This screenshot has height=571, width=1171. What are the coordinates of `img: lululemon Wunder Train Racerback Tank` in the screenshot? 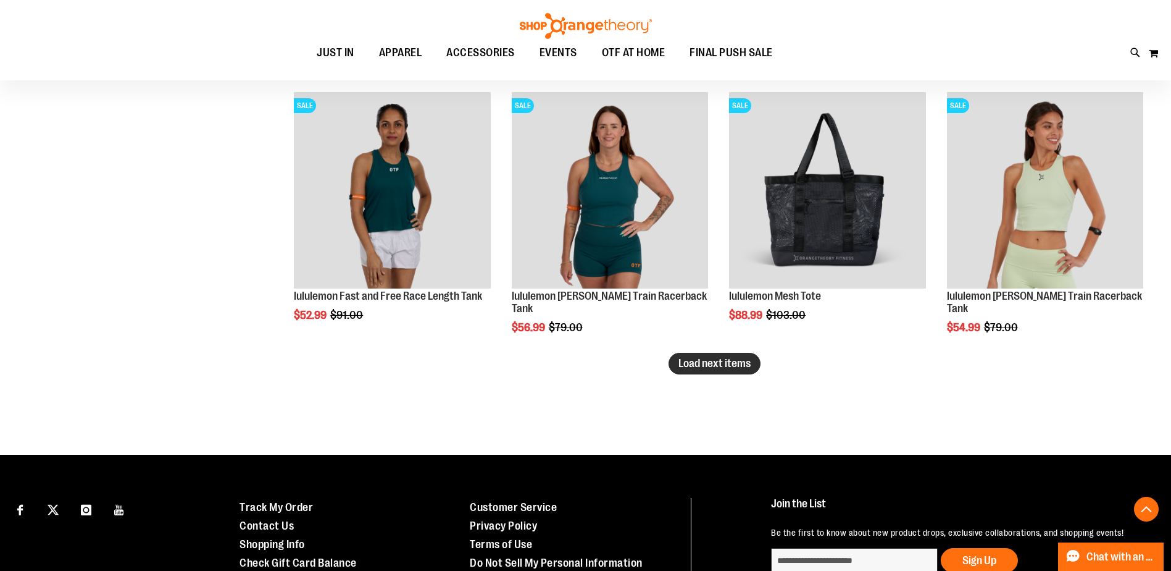 It's located at (610, 190).